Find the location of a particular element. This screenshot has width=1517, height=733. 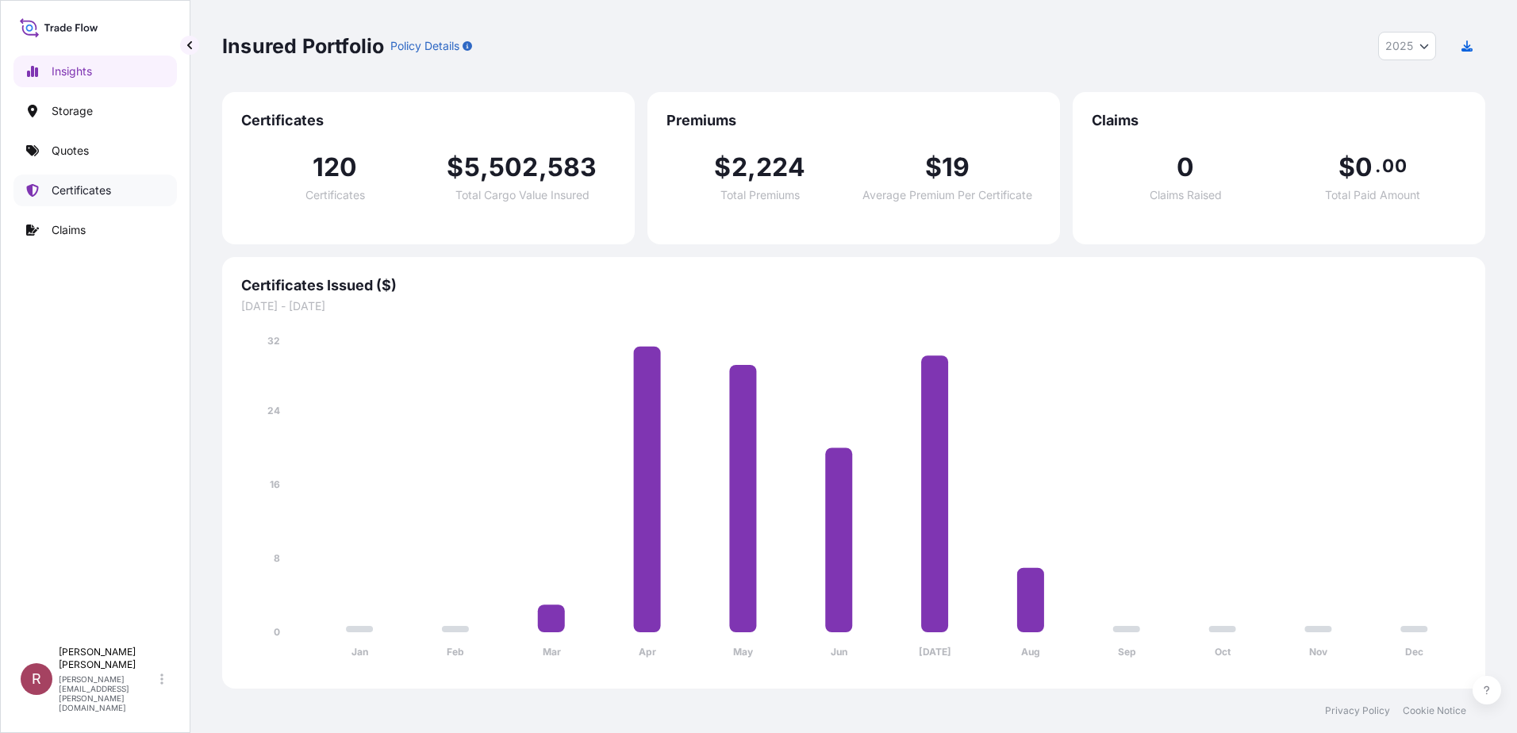

span: Total Cargo Value Insured is located at coordinates (522, 195).